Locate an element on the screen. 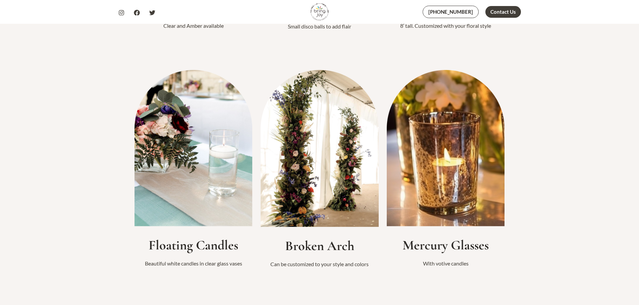 The width and height of the screenshot is (639, 305). a: Facebook is located at coordinates (137, 13).